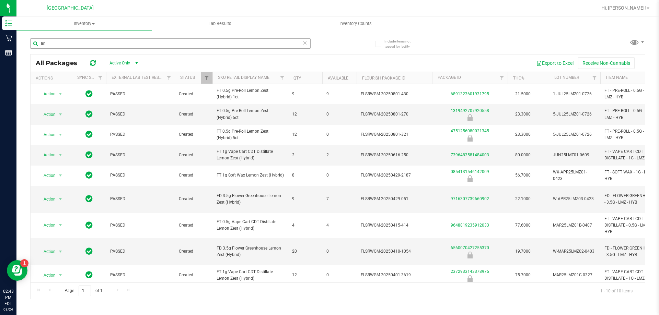 Image resolution: width=659 pixels, height=315 pixels. Describe the element at coordinates (355, 24) in the screenshot. I see `a: Inventory Counts` at that location.